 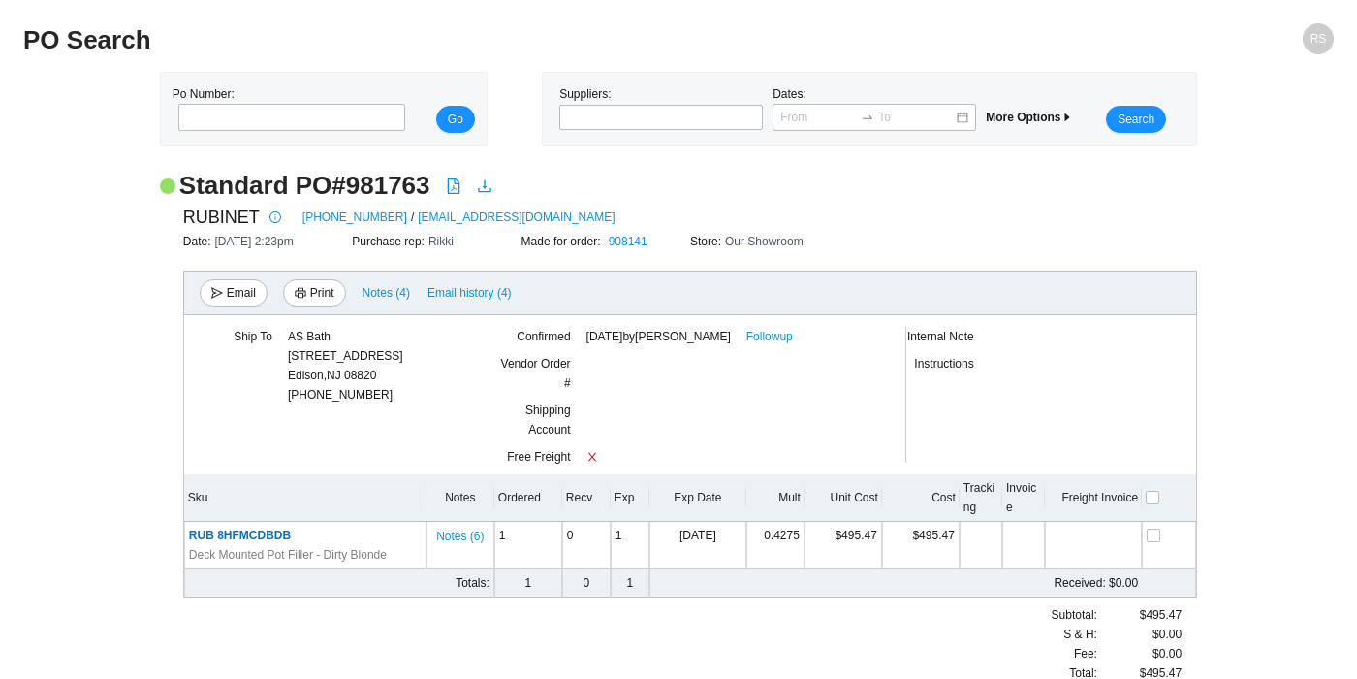 I want to click on th: Freight Invoice, so click(x=1094, y=497).